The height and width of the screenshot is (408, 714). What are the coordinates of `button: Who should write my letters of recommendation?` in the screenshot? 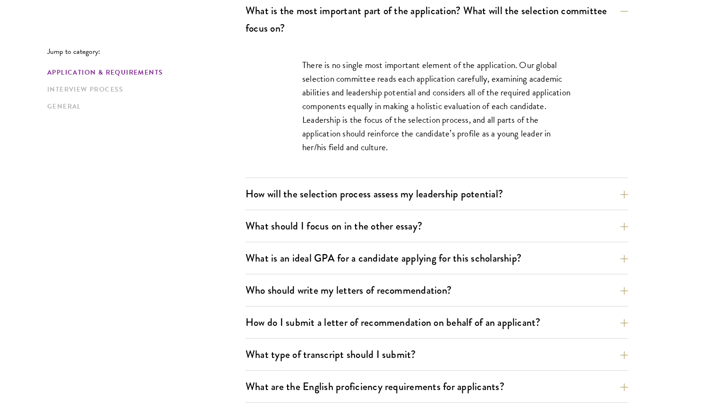 It's located at (437, 290).